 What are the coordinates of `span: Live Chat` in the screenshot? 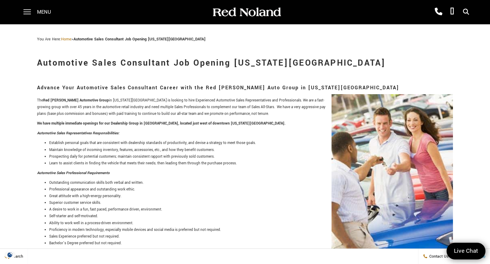 It's located at (466, 251).